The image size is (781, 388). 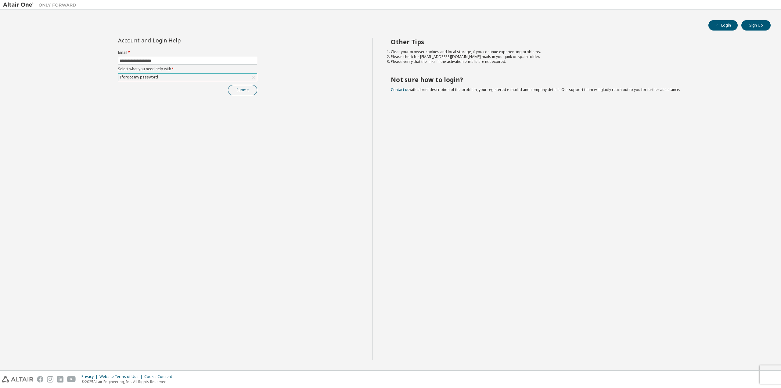 What do you see at coordinates (188, 69) in the screenshot?
I see `label: Select what you need help with` at bounding box center [188, 69].